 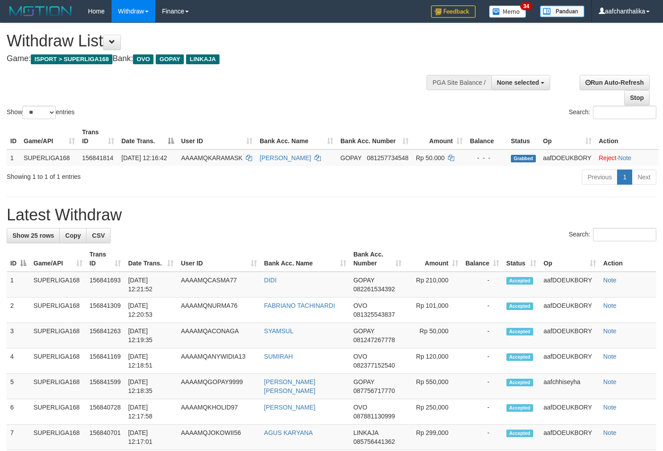 What do you see at coordinates (520, 82) in the screenshot?
I see `button: None selected` at bounding box center [520, 82].